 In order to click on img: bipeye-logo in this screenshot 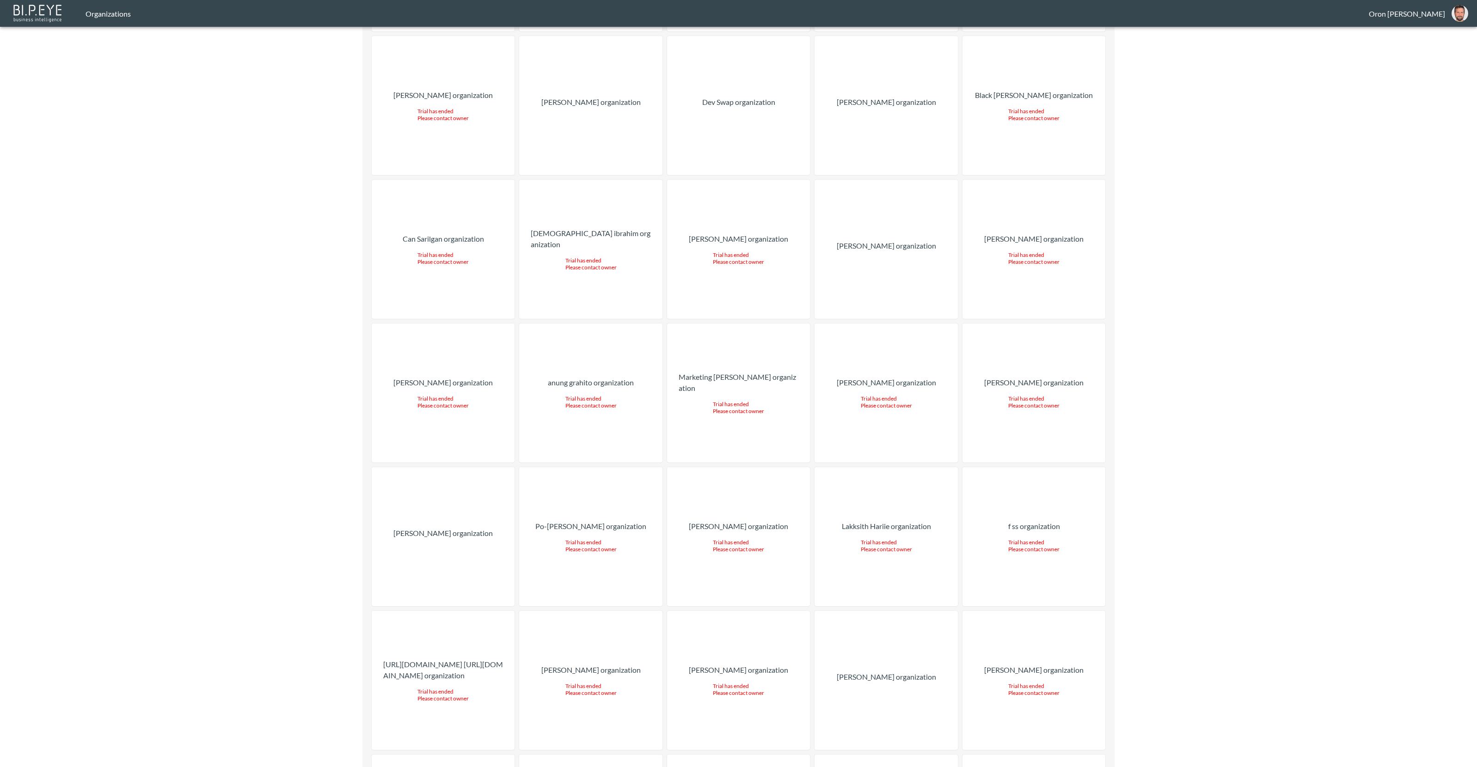, I will do `click(38, 12)`.